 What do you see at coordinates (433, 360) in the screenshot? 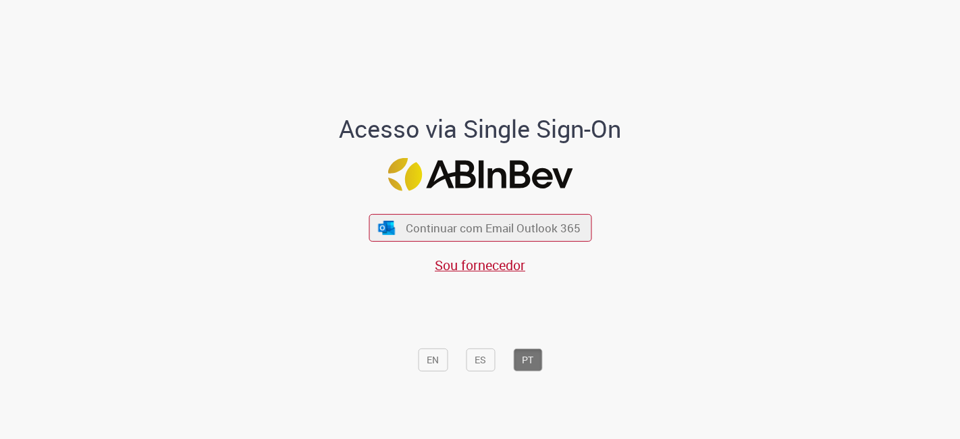
I see `button: EN` at bounding box center [433, 360].